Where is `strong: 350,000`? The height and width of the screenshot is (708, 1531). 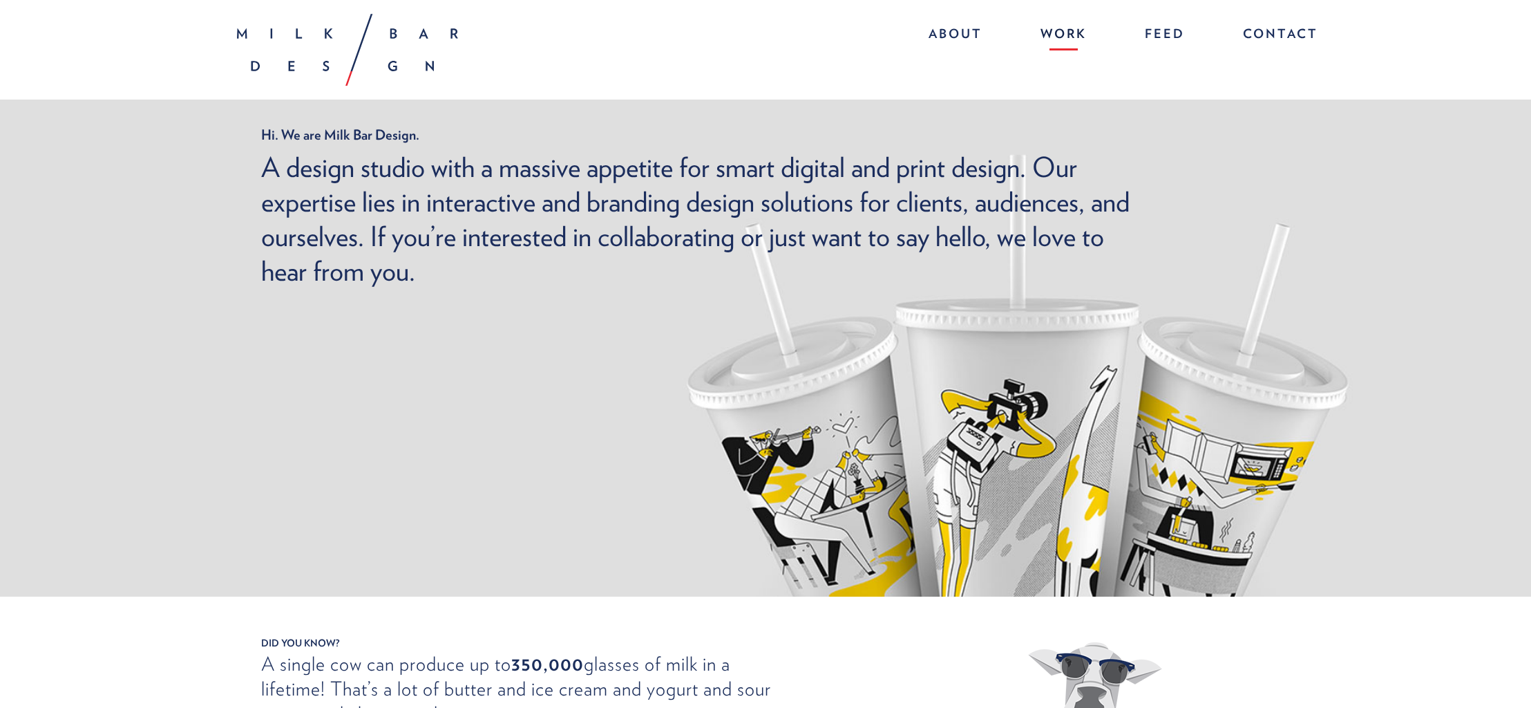 strong: 350,000 is located at coordinates (547, 663).